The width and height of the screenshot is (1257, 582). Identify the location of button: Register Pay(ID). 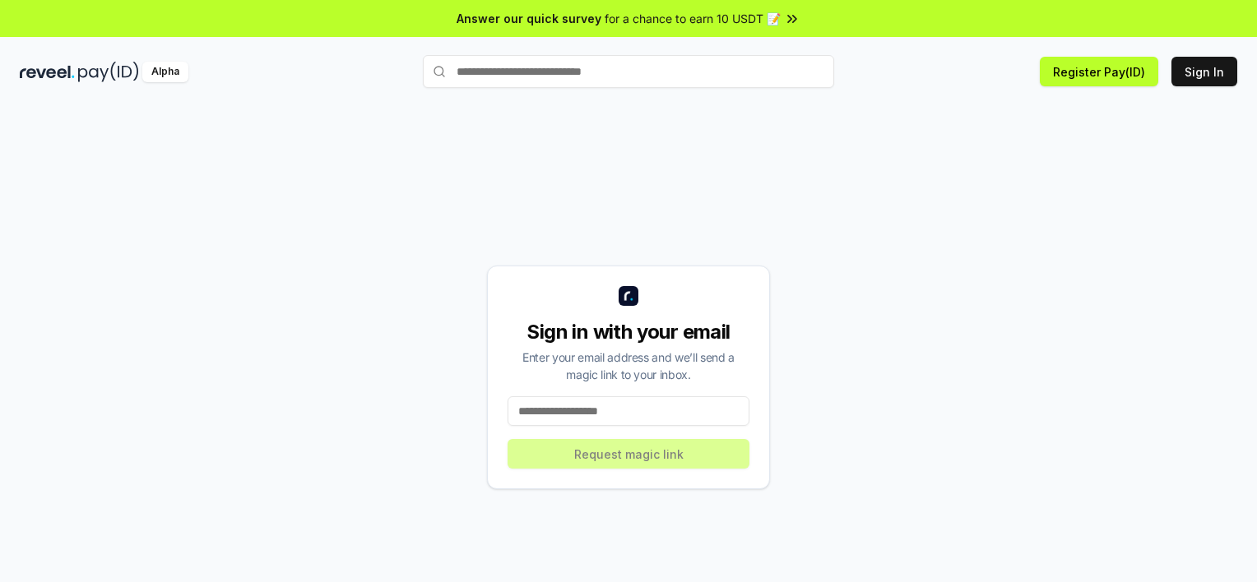
(1099, 72).